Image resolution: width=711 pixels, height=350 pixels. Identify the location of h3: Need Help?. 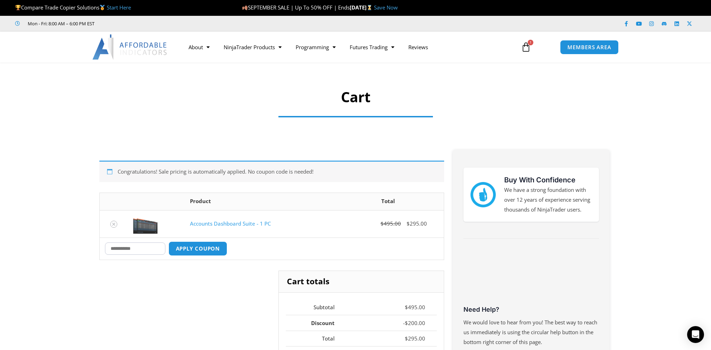
(531, 309).